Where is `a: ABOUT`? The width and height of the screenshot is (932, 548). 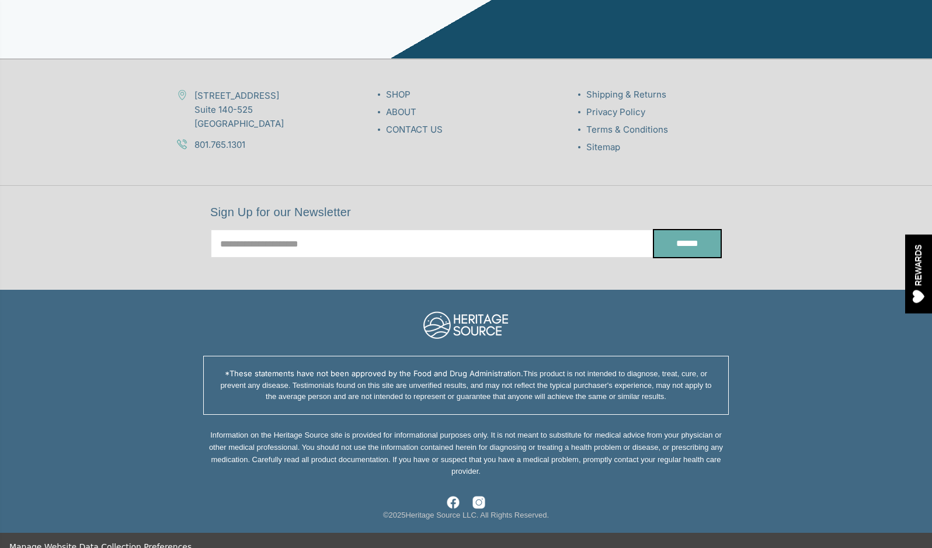 a: ABOUT is located at coordinates (401, 112).